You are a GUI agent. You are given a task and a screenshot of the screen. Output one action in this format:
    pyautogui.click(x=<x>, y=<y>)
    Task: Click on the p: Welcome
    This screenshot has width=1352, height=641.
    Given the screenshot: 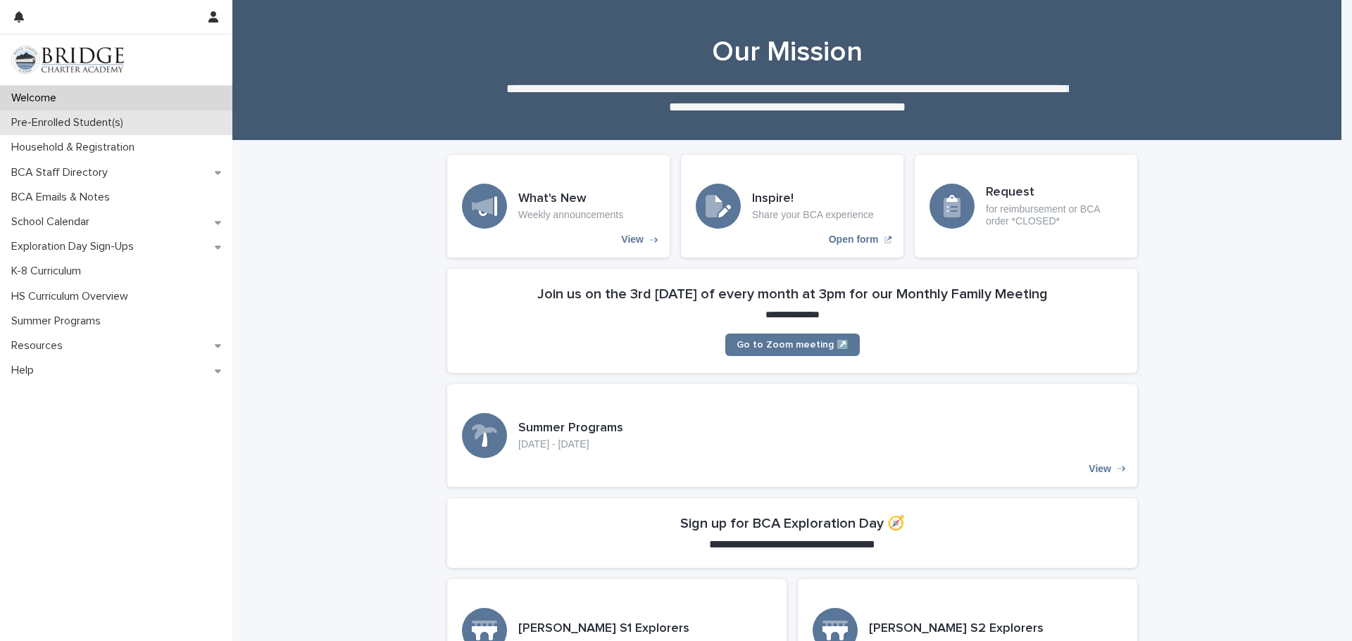 What is the action you would take?
    pyautogui.click(x=37, y=98)
    